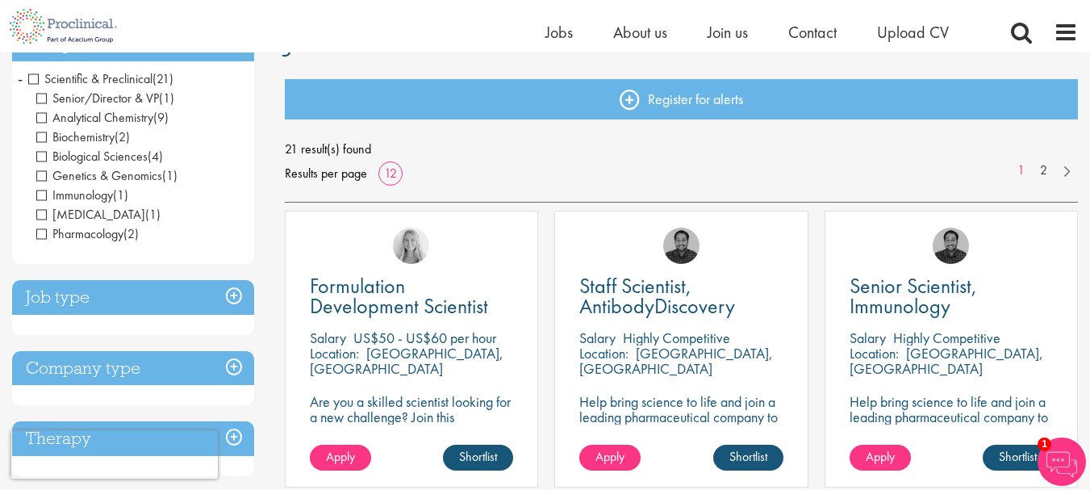 Image resolution: width=1090 pixels, height=490 pixels. Describe the element at coordinates (98, 214) in the screenshot. I see `span: Laboratory Technician` at that location.